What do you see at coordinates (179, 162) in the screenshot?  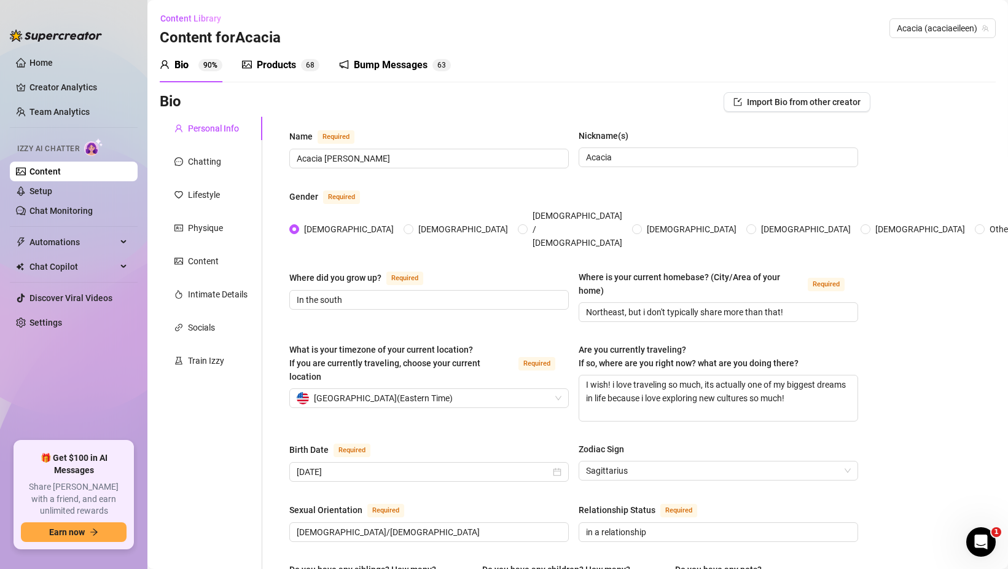 I see `span: message` at bounding box center [179, 162].